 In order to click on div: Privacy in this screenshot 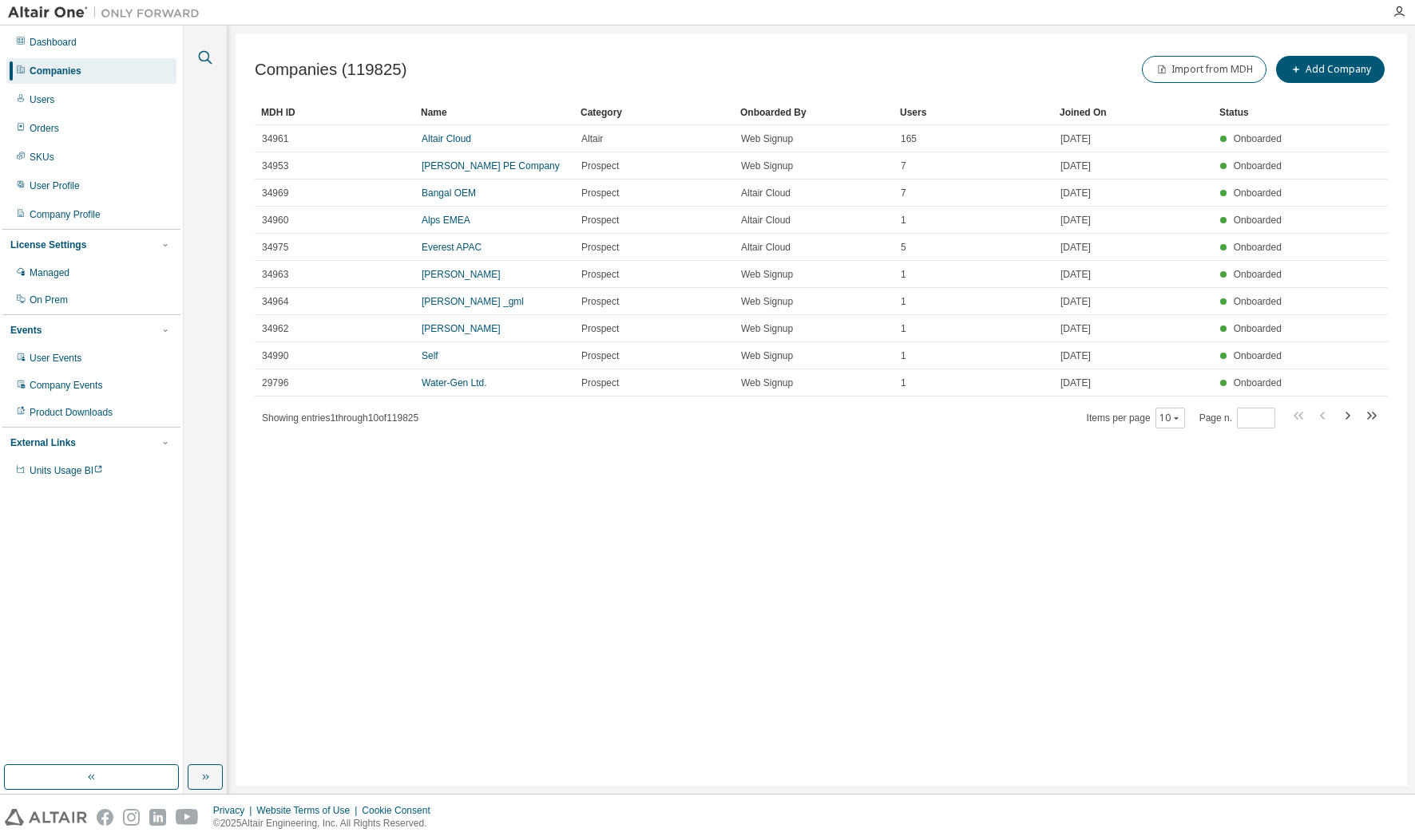, I will do `click(235, 811)`.